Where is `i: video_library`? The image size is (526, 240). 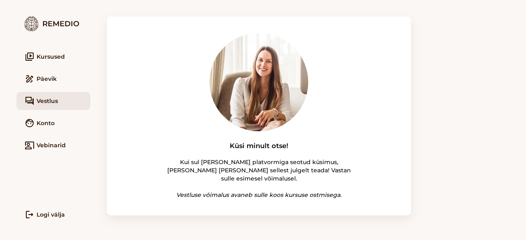
i: video_library is located at coordinates (30, 57).